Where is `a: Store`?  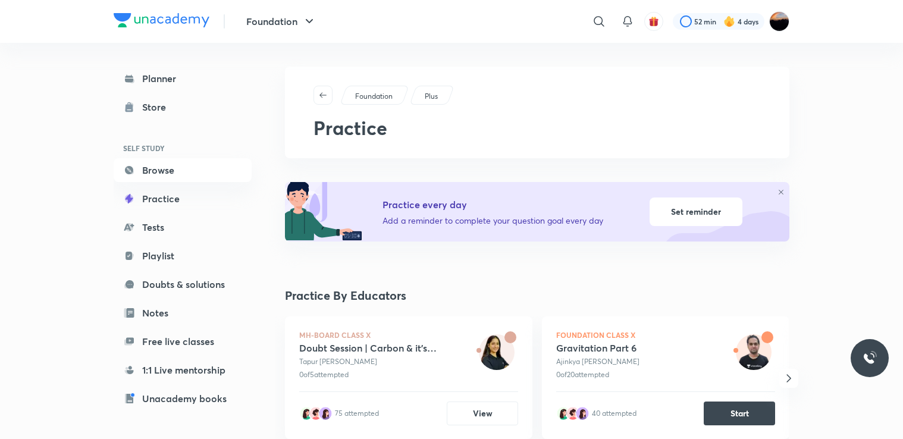
a: Store is located at coordinates (183, 107).